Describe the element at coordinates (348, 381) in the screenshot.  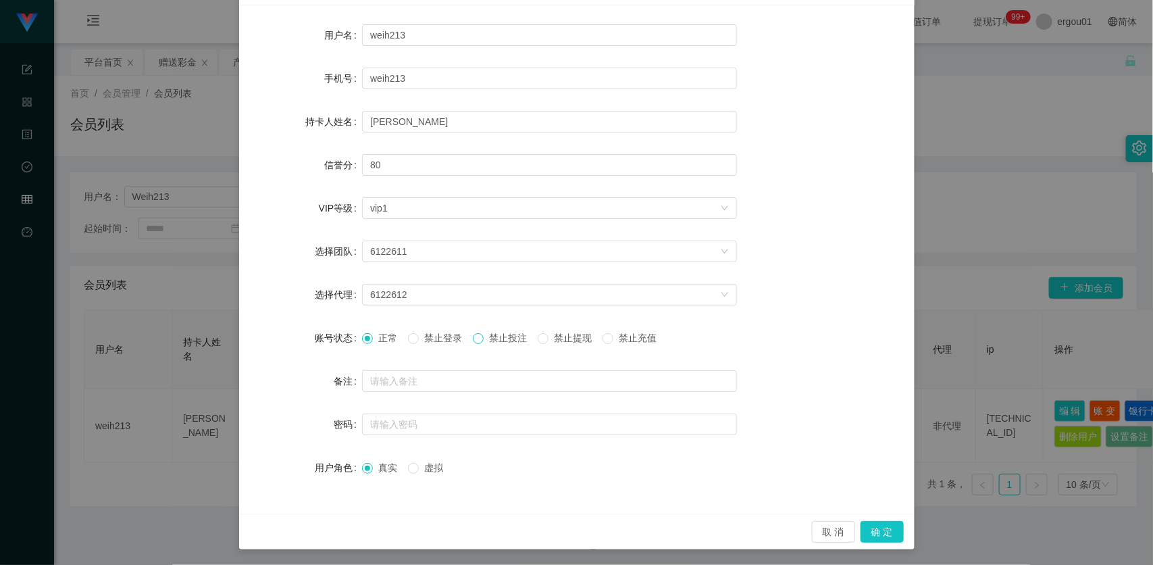
I see `label: 备注：` at that location.